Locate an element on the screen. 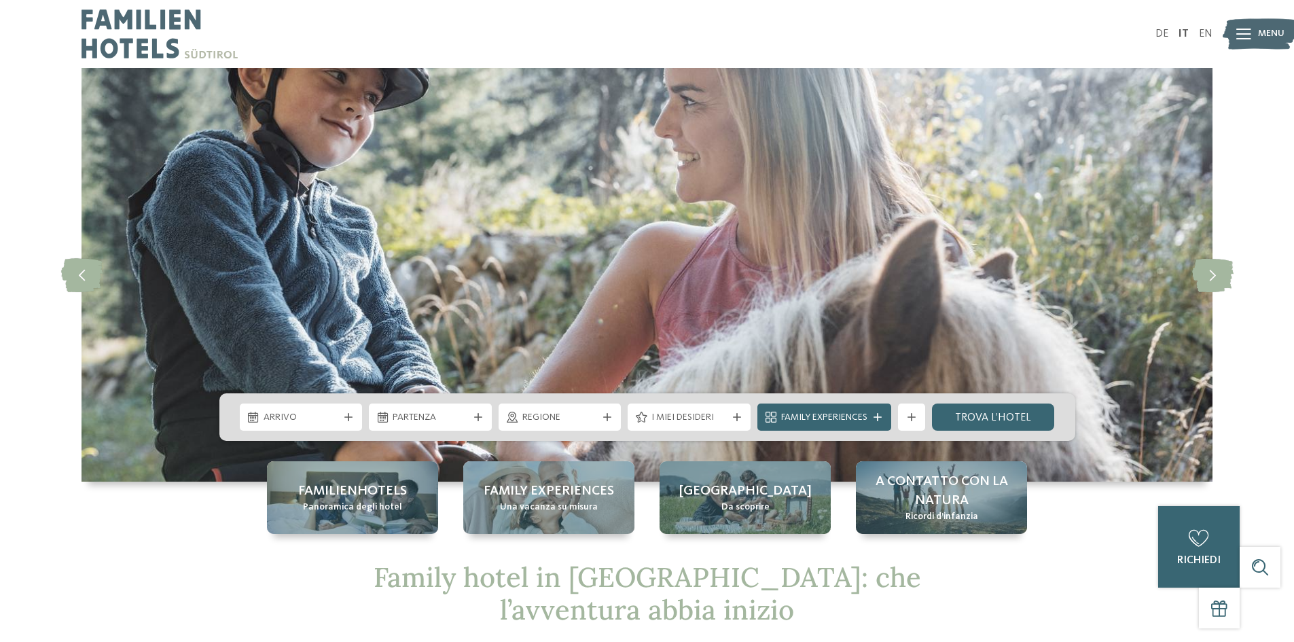 This screenshot has width=1294, height=642. a: Family hotel in Trentino Alto Adige: la vacanza ideale per grandi e piccini A contatto con la nat... is located at coordinates (941, 497).